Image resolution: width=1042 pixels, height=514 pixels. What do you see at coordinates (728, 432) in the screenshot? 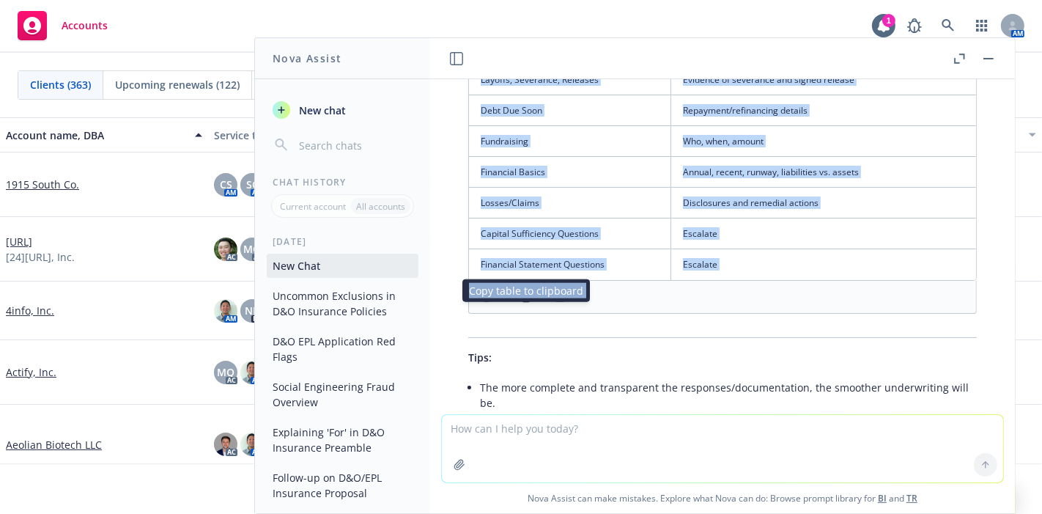
I see `li: Complex financial or capital questions, major management changes, or insolvency red flags should ...` at bounding box center [728, 432].